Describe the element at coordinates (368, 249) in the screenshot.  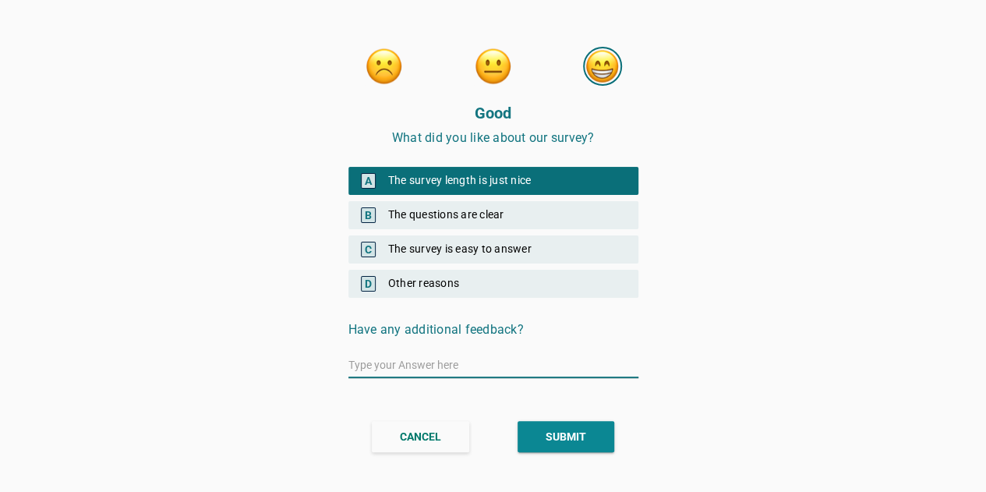
I see `span: C` at that location.